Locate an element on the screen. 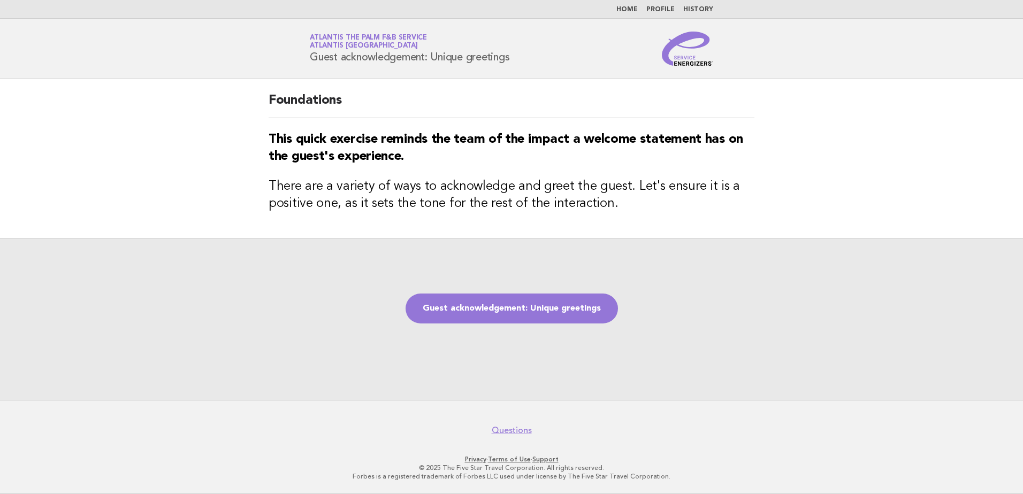  strong: This quick exercise reminds the team of the impact a welcome statement has on the guest's experie... is located at coordinates (505, 148).